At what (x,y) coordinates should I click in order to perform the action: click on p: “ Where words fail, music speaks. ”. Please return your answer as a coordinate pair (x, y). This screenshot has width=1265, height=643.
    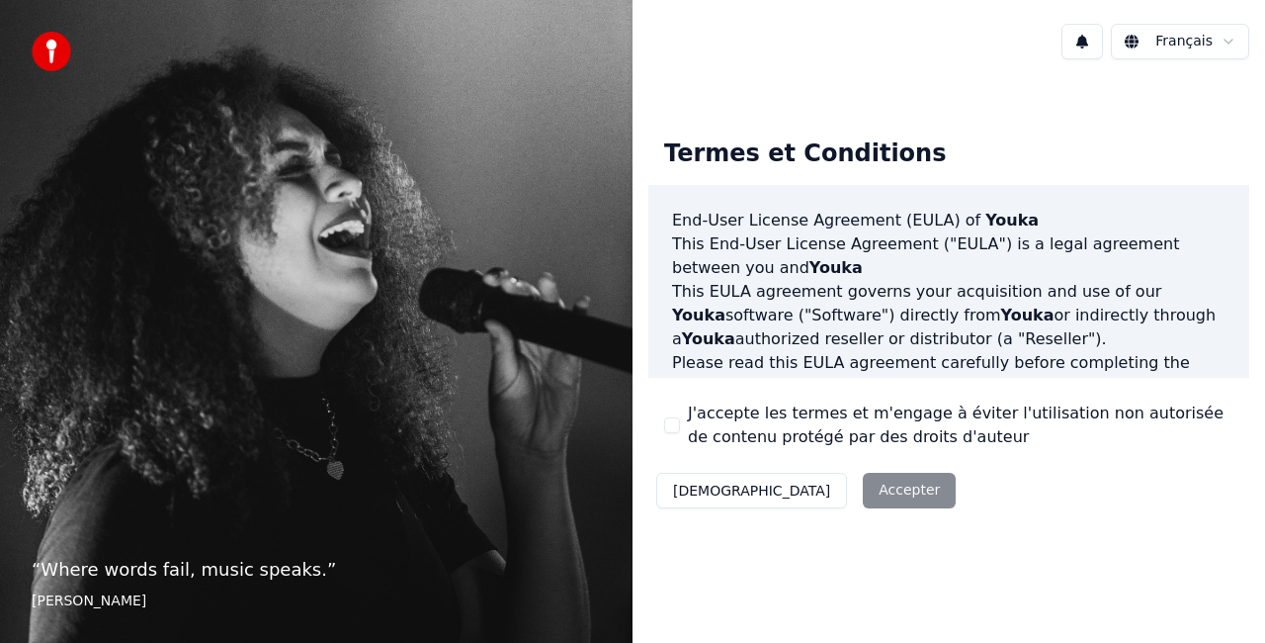
    Looking at the image, I should click on (316, 569).